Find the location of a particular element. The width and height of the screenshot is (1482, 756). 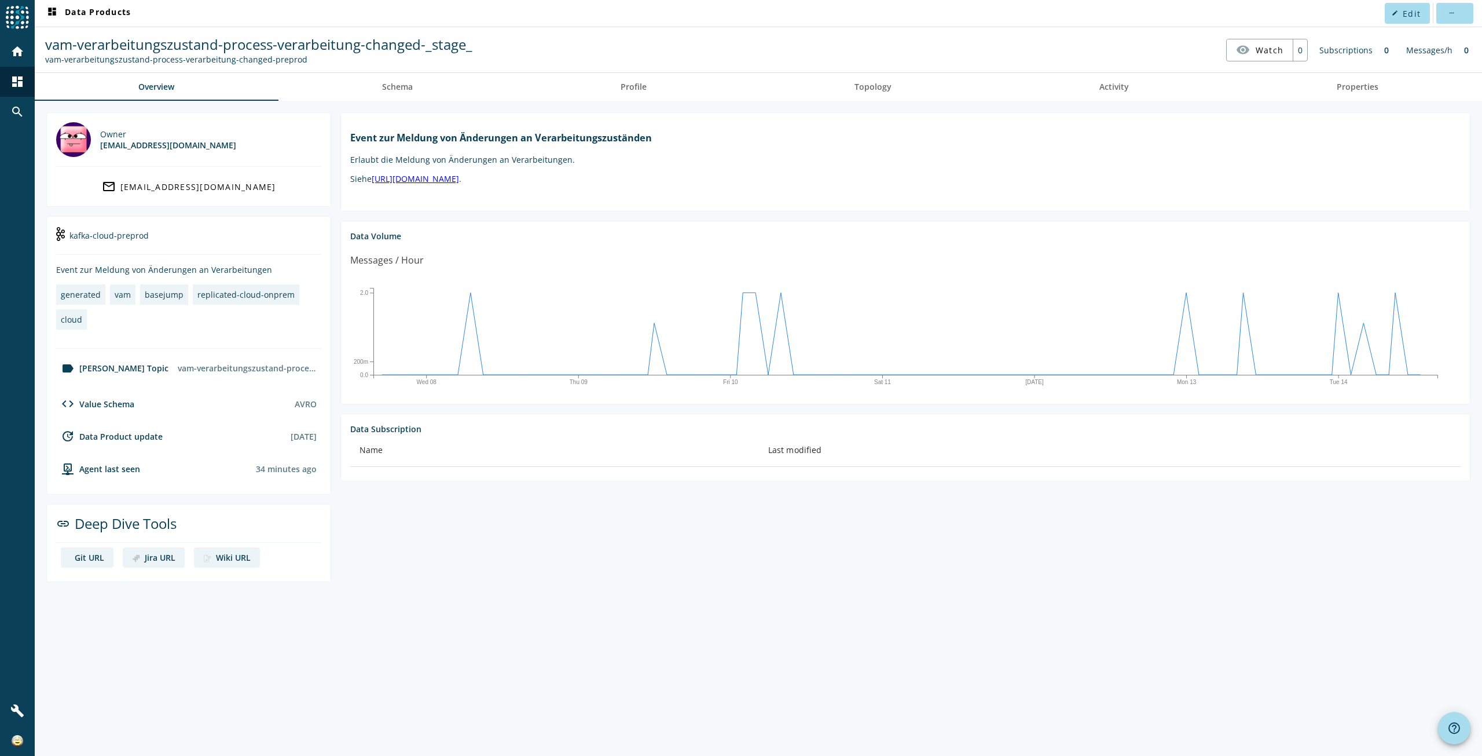

mat-icon: more_horiz is located at coordinates (1451, 13).